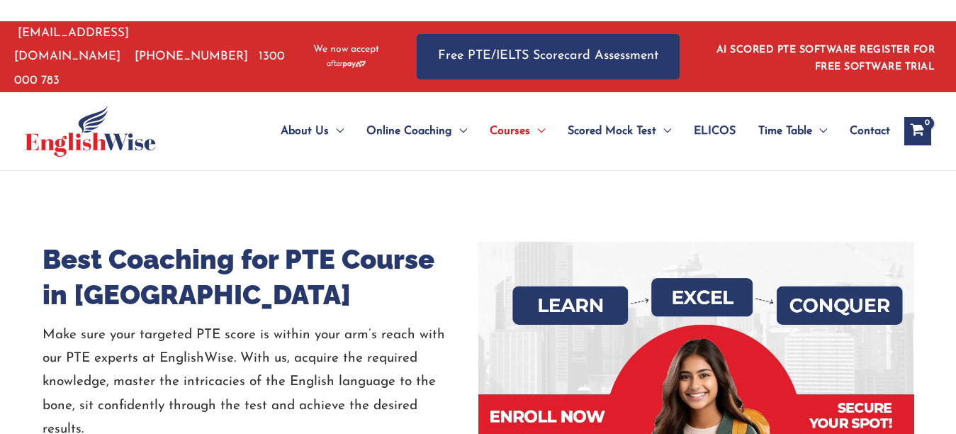  I want to click on a: Online CoachingMenu Toggle, so click(417, 131).